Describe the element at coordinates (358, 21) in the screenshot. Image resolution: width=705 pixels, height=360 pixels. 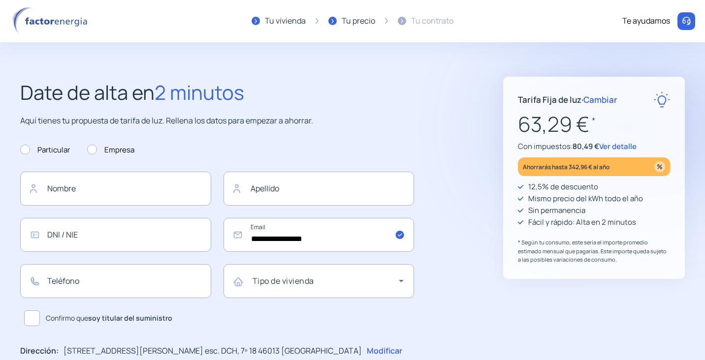
I see `div: Tu precio` at that location.